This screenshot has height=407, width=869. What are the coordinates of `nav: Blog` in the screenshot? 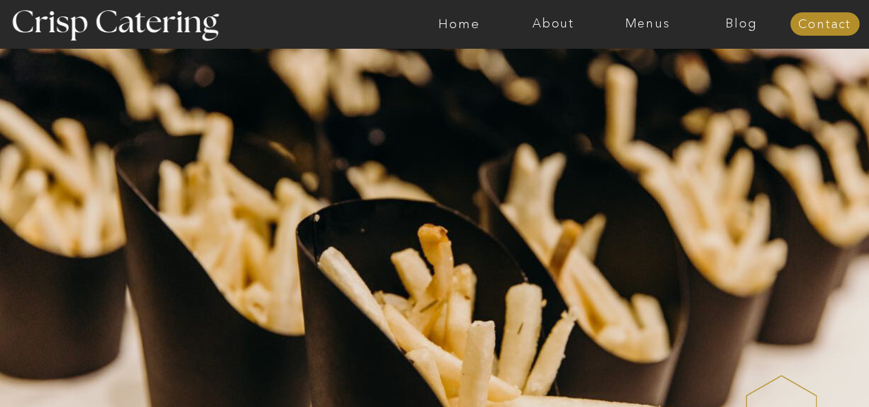 It's located at (741, 24).